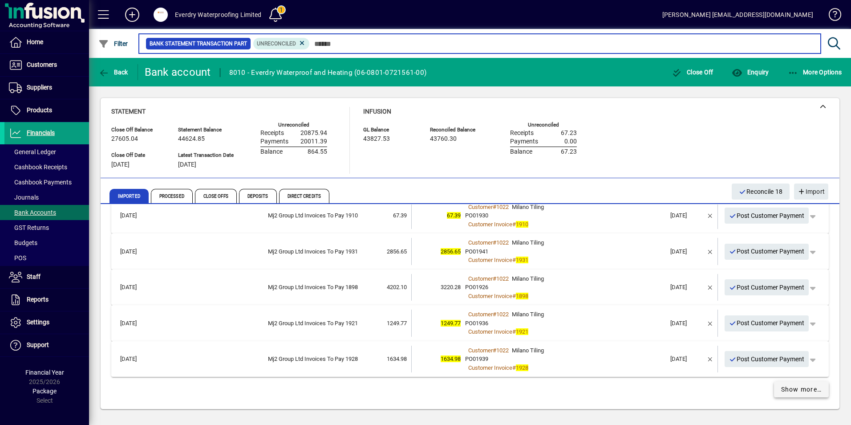 This screenshot has height=425, width=851. Describe the element at coordinates (761, 191) in the screenshot. I see `button: Reconcile 18` at that location.